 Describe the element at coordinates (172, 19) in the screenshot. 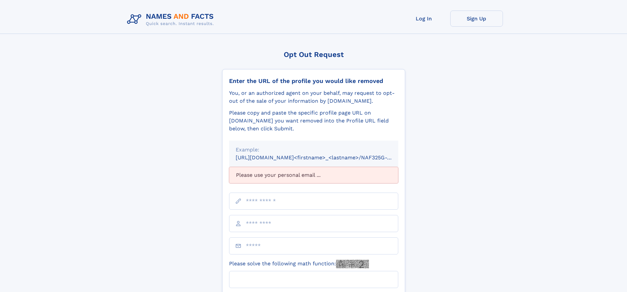

I see `img: Logo Names and Facts` at that location.